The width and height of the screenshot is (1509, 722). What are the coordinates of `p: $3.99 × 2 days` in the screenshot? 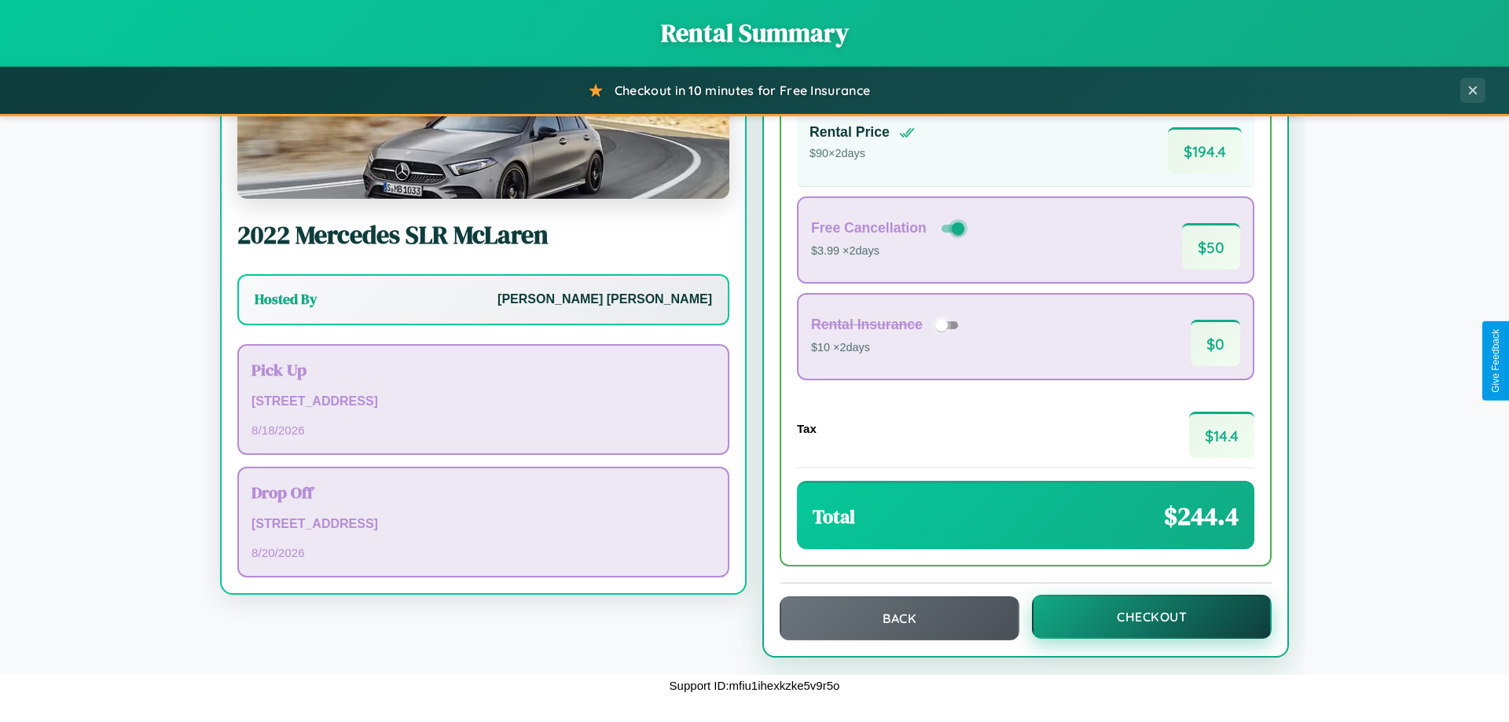 It's located at (889, 252).